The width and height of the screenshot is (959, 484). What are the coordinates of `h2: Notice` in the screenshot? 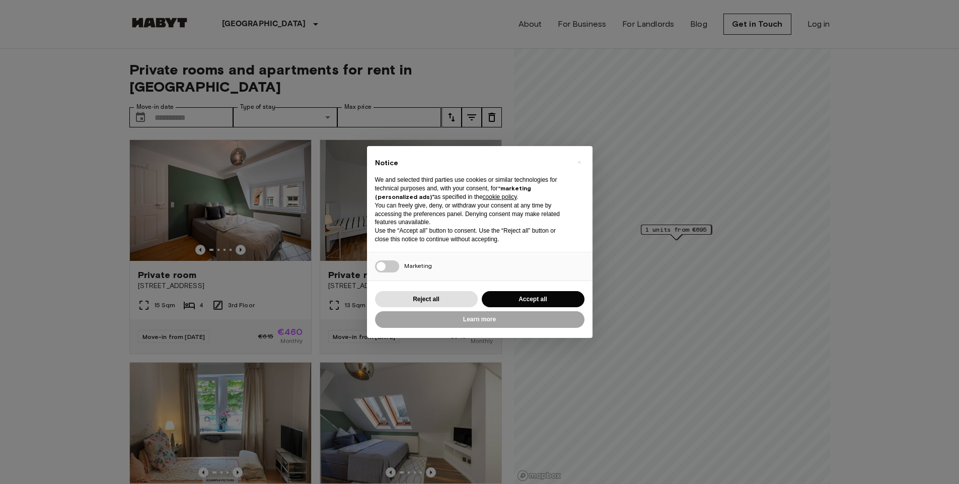 It's located at (471, 163).